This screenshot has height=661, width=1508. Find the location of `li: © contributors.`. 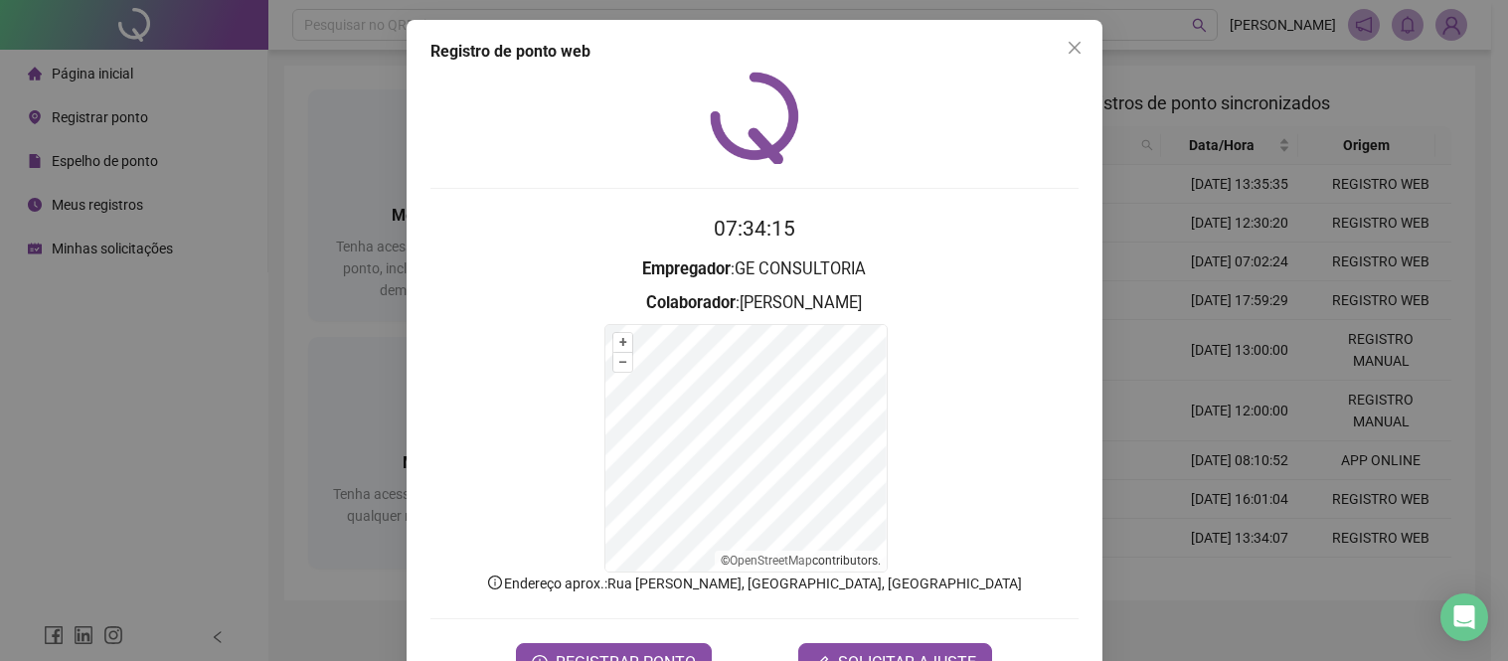

li: © contributors. is located at coordinates (800, 561).